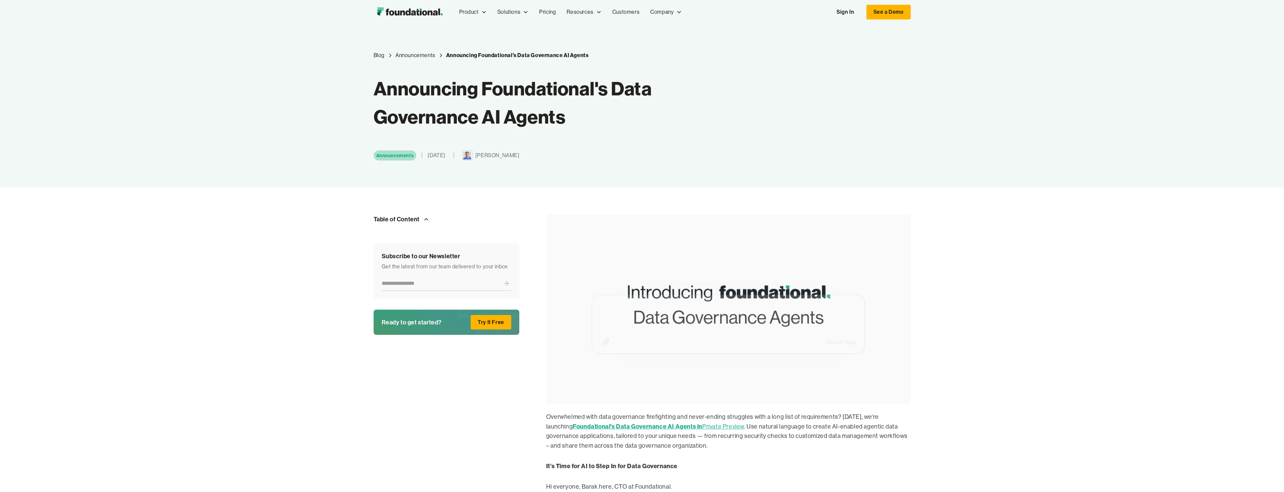  Describe the element at coordinates (446, 283) in the screenshot. I see `form: Newsletter Form` at that location.